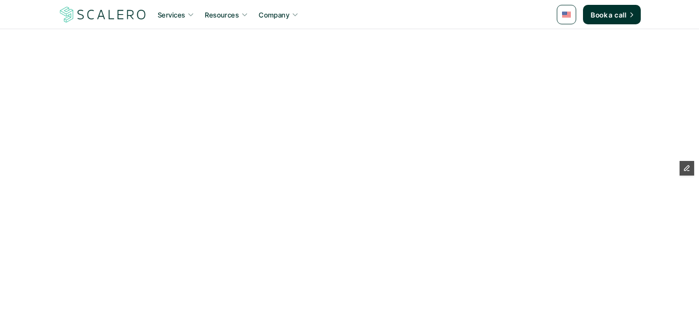  What do you see at coordinates (609, 15) in the screenshot?
I see `p: Book a call` at bounding box center [609, 15].